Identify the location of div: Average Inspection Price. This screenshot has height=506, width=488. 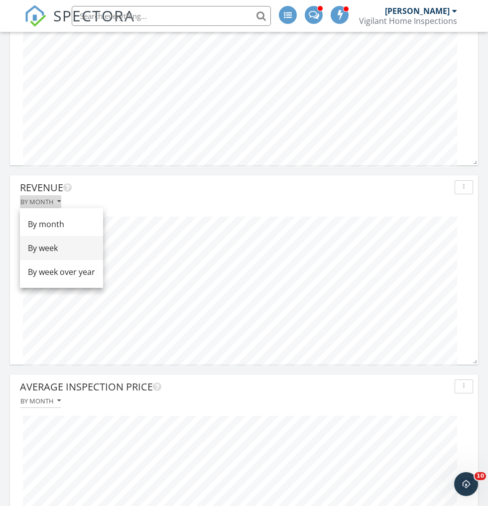
(235, 387).